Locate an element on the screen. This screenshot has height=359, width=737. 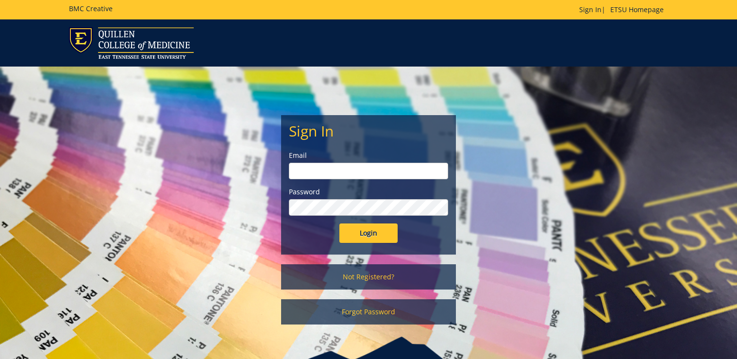
label: Email is located at coordinates (369, 155).